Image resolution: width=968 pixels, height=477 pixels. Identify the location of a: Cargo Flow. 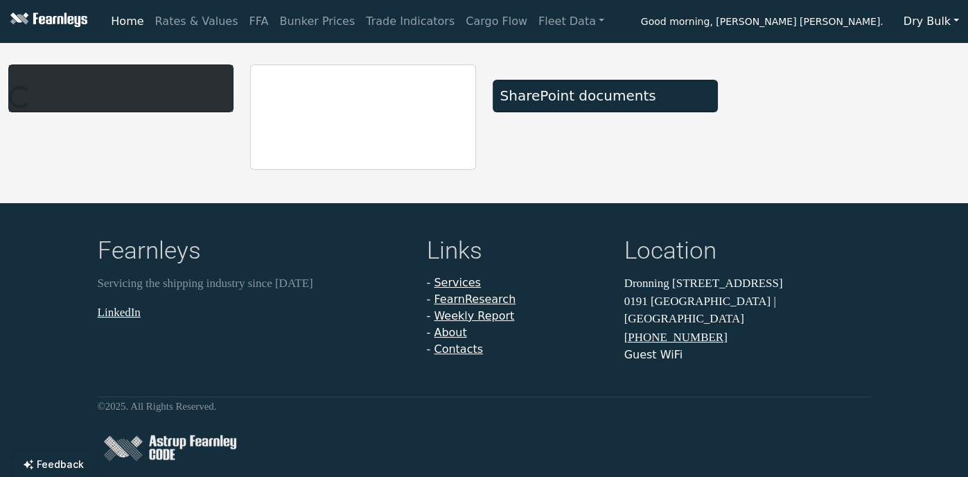
(496, 21).